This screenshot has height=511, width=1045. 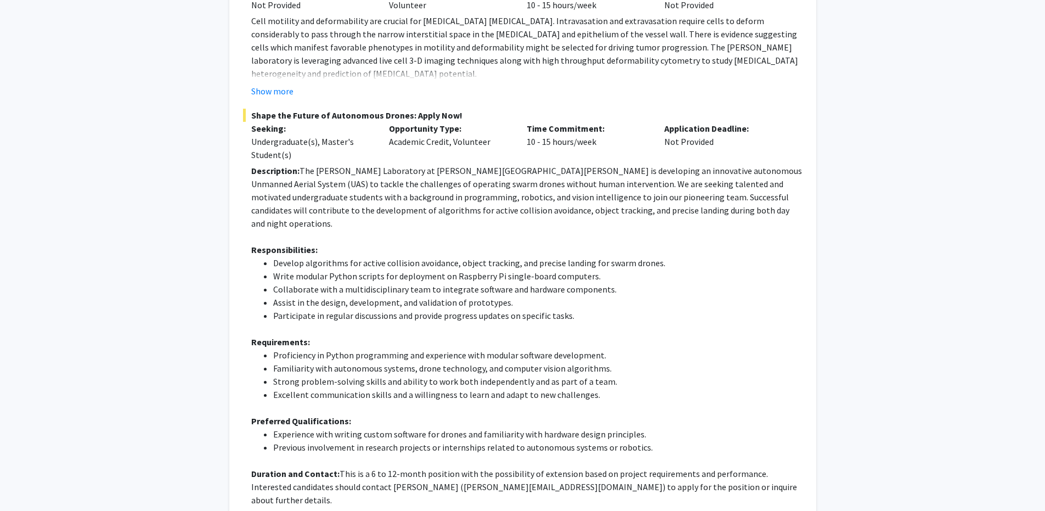 I want to click on p: Time Commitment:, so click(x=587, y=128).